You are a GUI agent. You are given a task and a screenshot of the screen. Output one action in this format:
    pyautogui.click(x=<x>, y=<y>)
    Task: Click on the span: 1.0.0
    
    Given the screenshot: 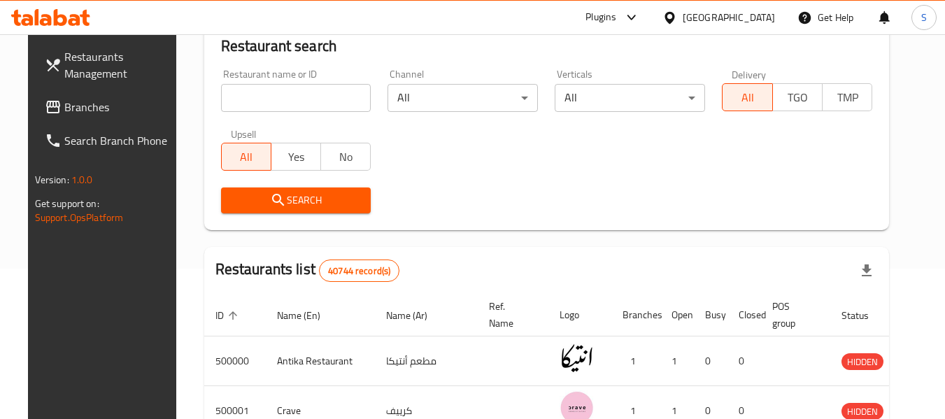 What is the action you would take?
    pyautogui.click(x=82, y=180)
    